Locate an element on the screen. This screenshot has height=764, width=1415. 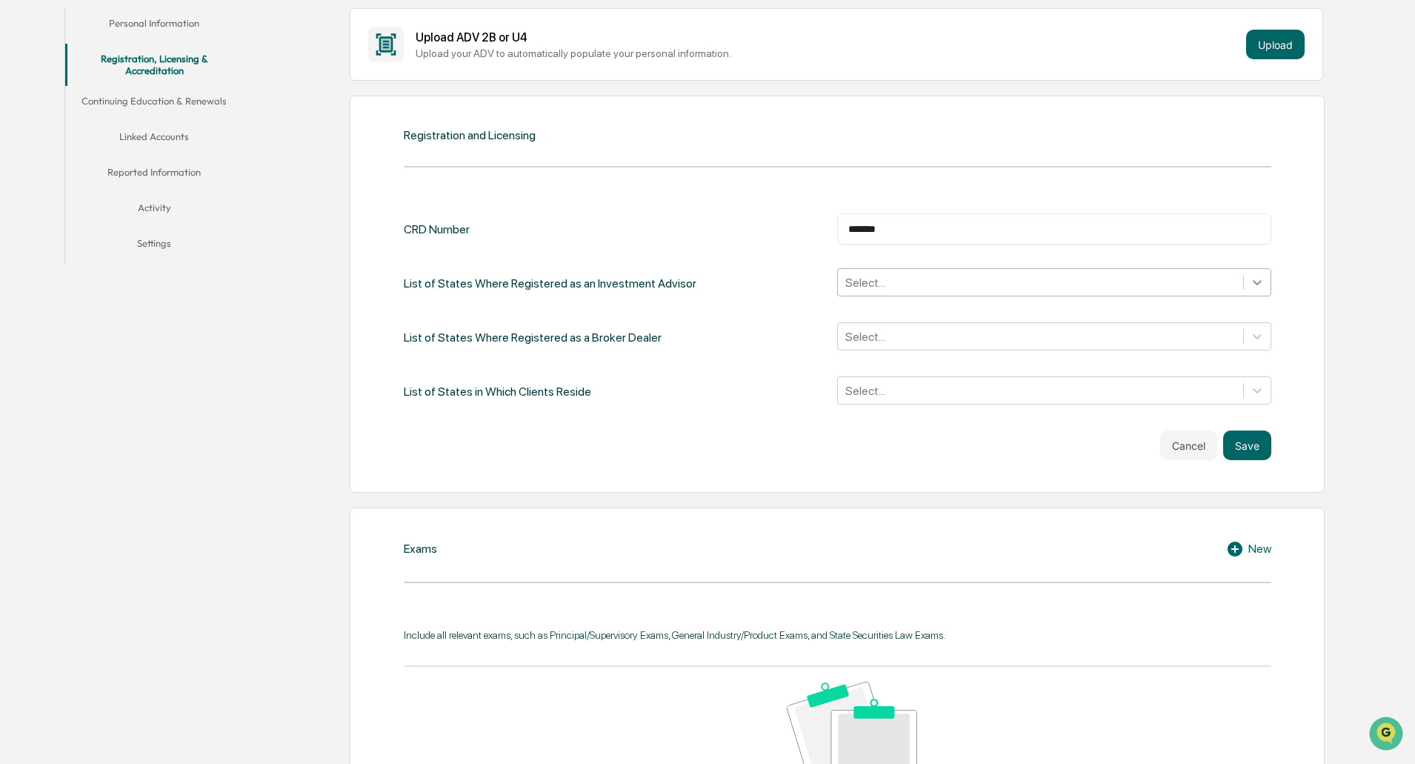
button: Continuing Education & Renewals is located at coordinates (154, 104).